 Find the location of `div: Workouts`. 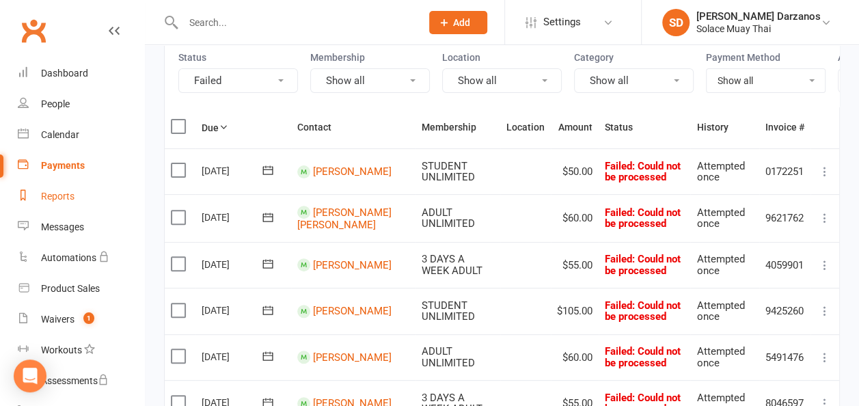

div: Workouts is located at coordinates (62, 350).